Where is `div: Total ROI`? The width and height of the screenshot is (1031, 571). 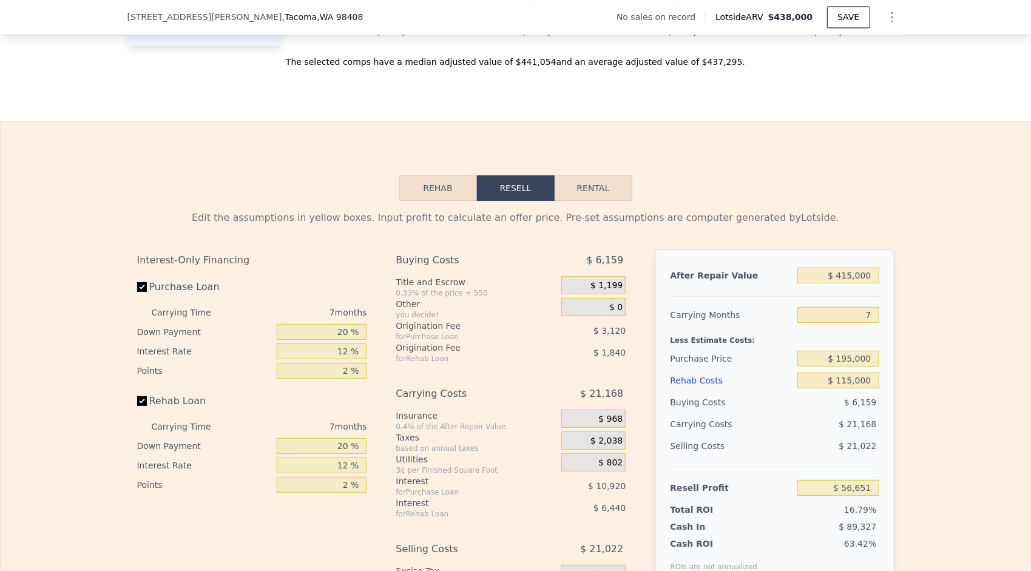 div: Total ROI is located at coordinates (708, 510).